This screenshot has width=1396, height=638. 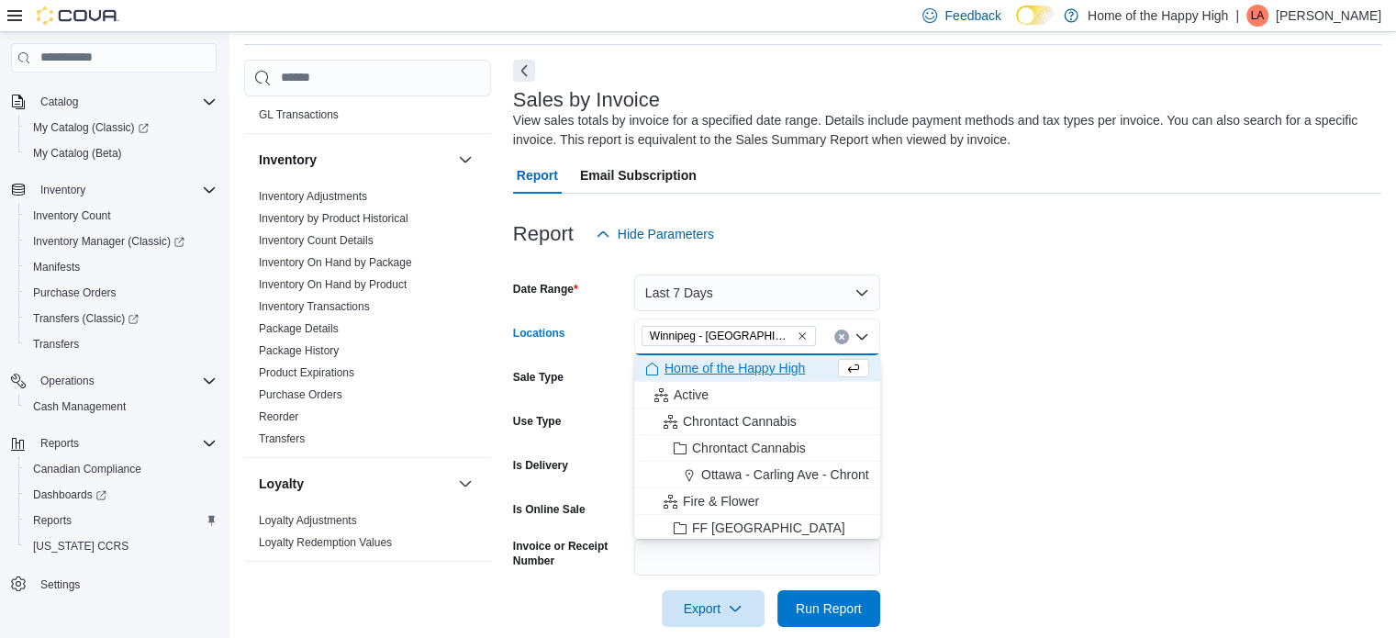 I want to click on a: My Catalog (Beta), so click(x=77, y=153).